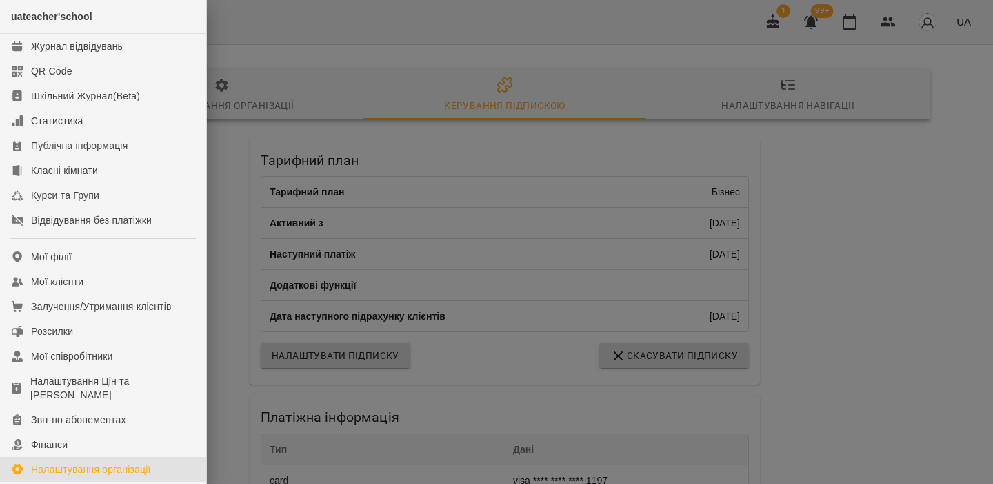 The image size is (993, 484). I want to click on div: Мої клієнти, so click(57, 281).